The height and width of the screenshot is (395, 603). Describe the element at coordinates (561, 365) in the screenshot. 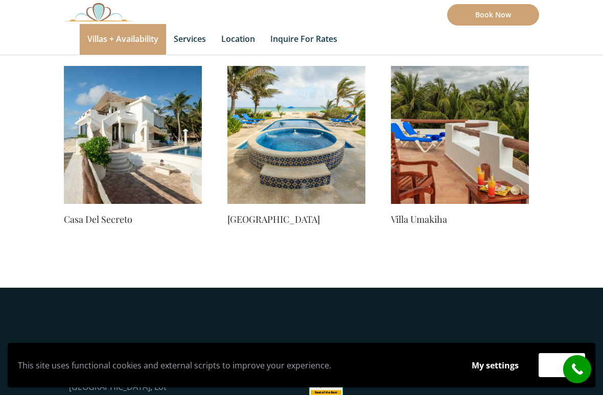

I see `button: Accept` at that location.